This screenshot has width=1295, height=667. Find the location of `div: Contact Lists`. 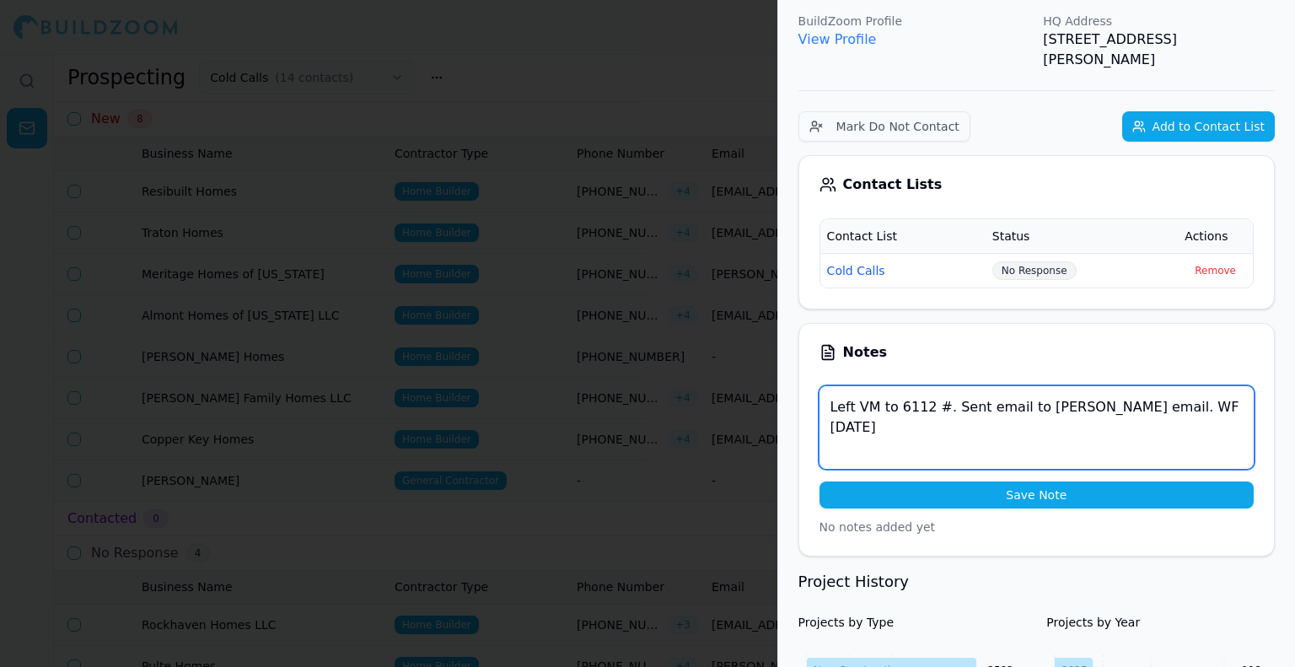

div: Contact Lists is located at coordinates (1036, 185).